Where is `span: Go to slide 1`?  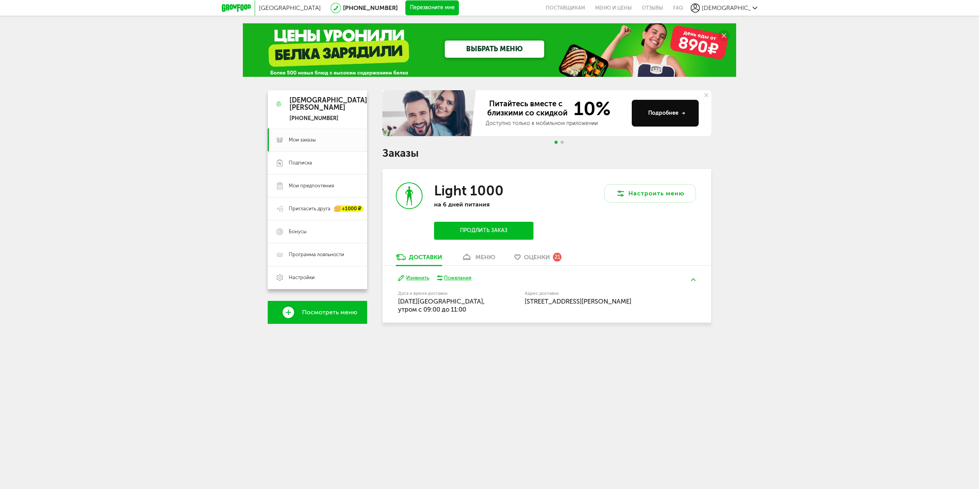
span: Go to slide 1 is located at coordinates (556, 142).